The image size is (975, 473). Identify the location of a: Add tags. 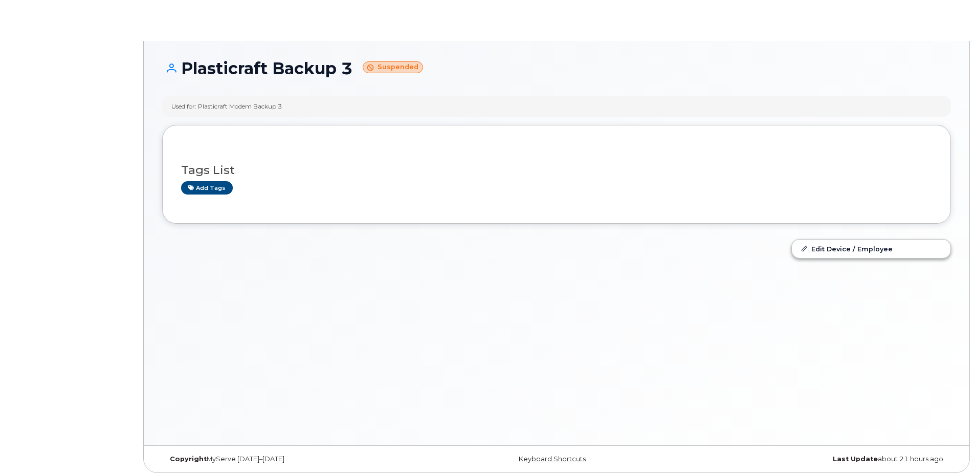
(207, 187).